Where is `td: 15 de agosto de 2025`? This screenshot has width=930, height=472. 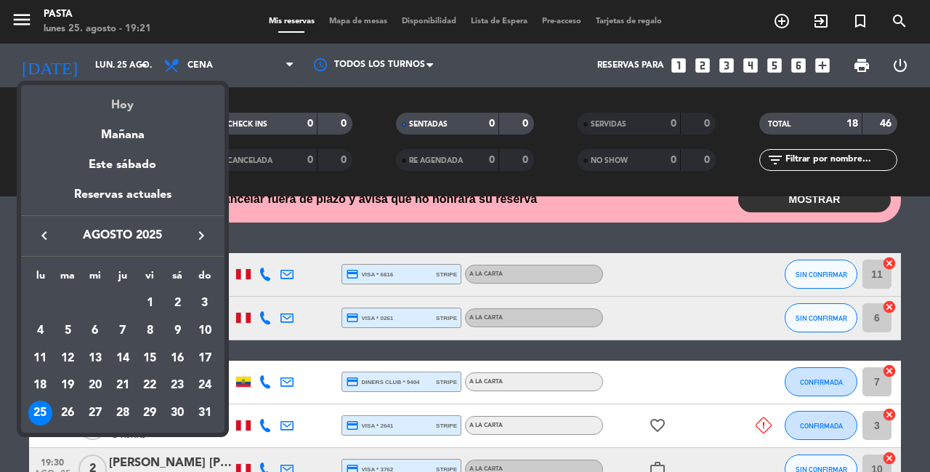
td: 15 de agosto de 2025 is located at coordinates (150, 358).